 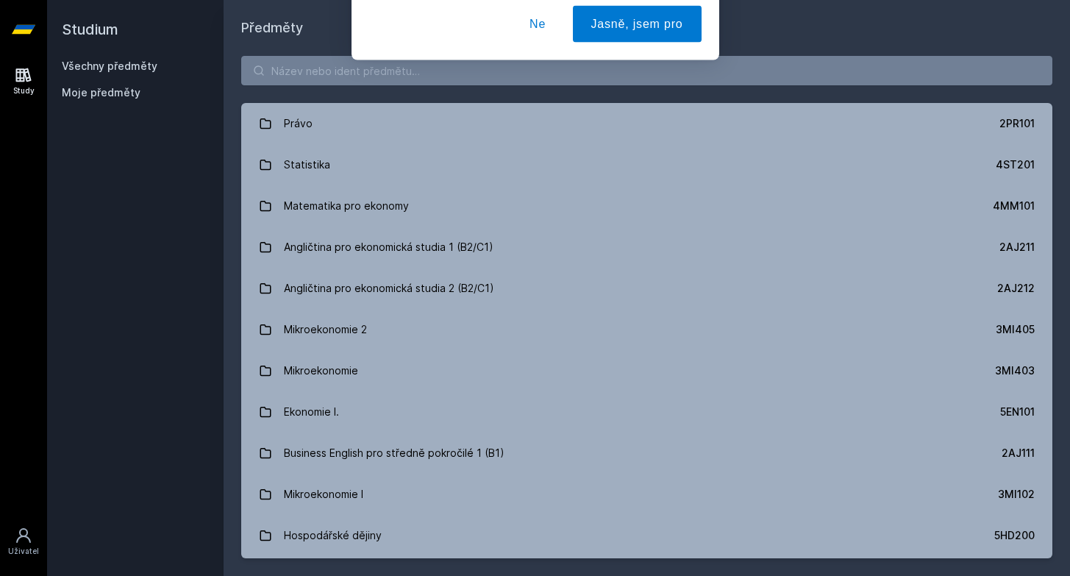 I want to click on div: 2AJ111, so click(x=1018, y=453).